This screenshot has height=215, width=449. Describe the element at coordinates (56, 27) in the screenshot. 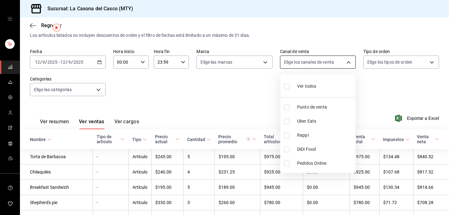

I see `img: Tooltip marker` at that location.